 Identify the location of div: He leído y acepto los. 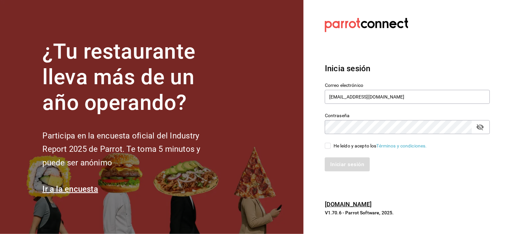
(380, 146).